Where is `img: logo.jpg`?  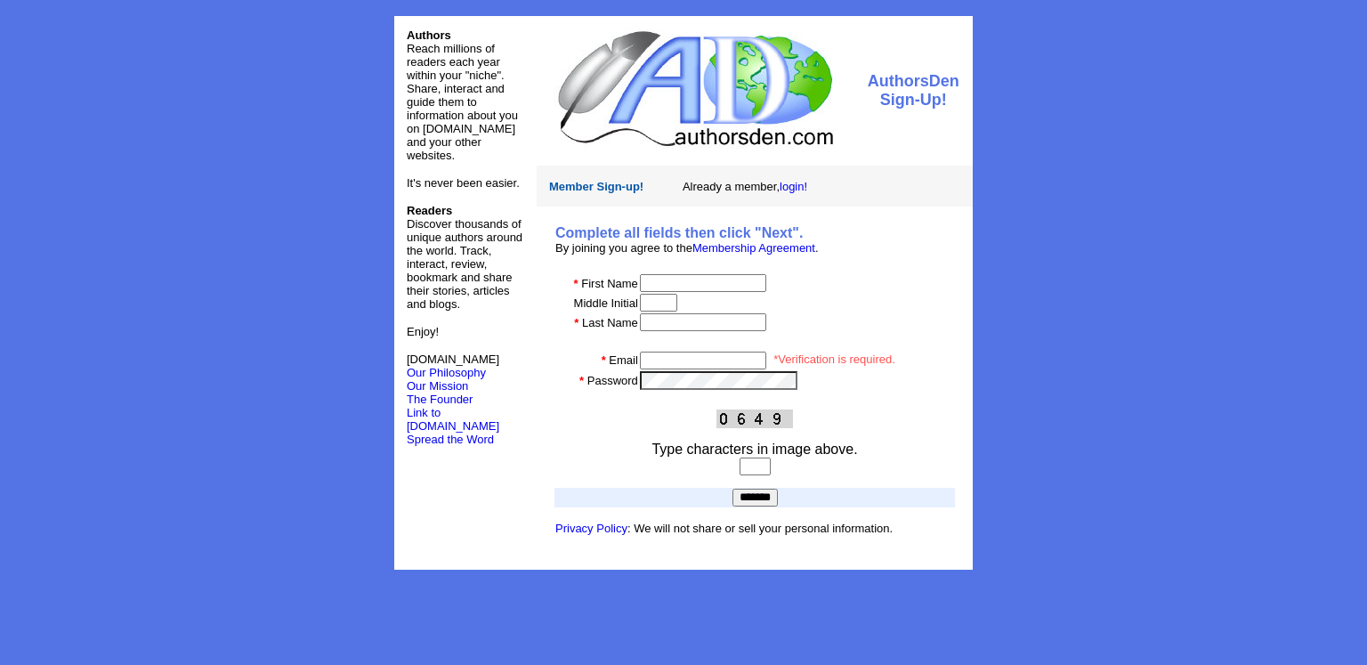 img: logo.jpg is located at coordinates (694, 88).